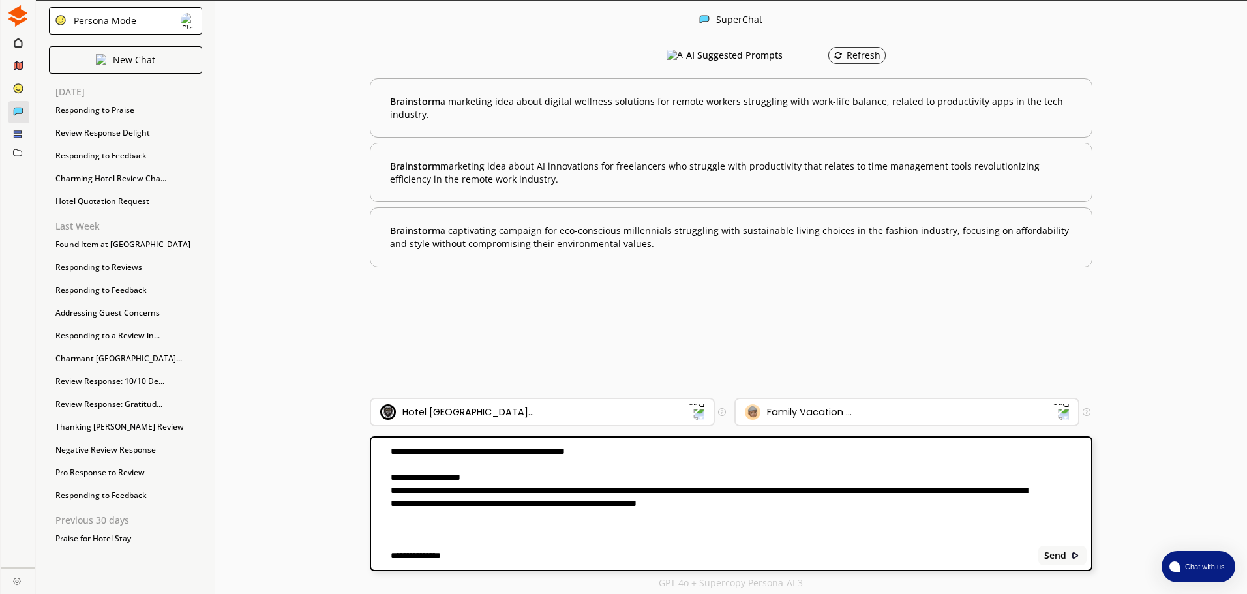 The height and width of the screenshot is (594, 1247). Describe the element at coordinates (753, 412) in the screenshot. I see `img: Audience Icon` at that location.